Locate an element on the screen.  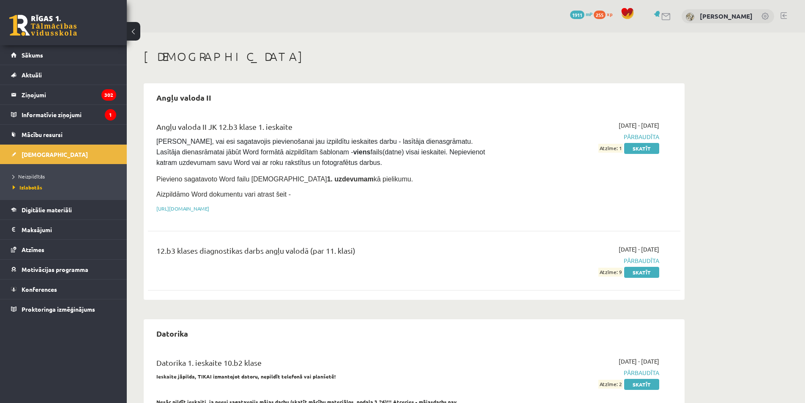
span: Aktuāli is located at coordinates (32, 75).